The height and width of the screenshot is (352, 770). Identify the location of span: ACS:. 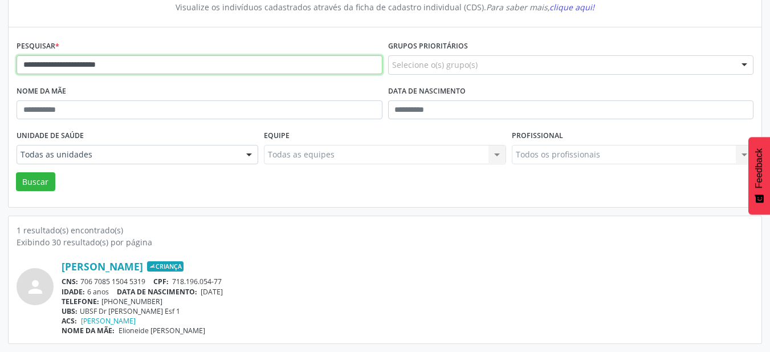
(69, 320).